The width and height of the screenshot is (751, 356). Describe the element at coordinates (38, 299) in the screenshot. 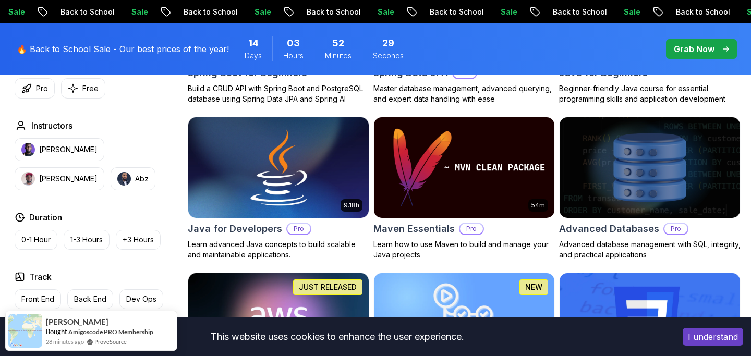

I see `button: Front End` at that location.